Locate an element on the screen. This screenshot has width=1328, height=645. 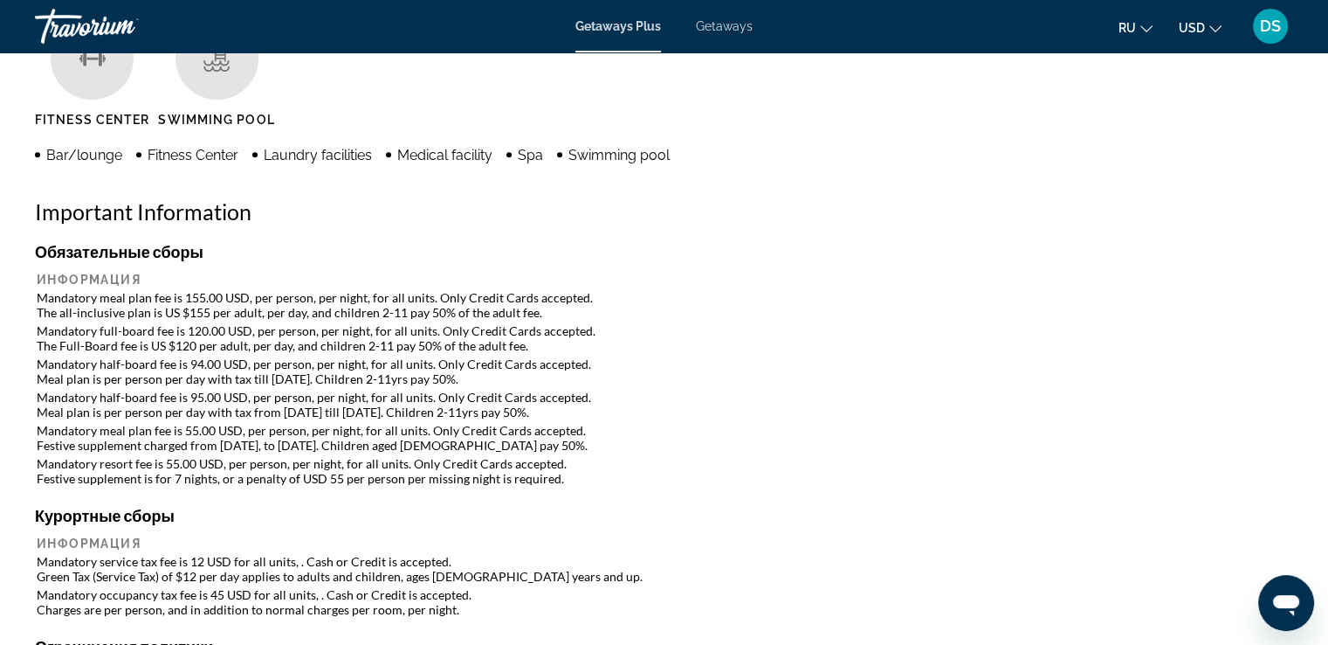
a: Travorium is located at coordinates (122, 26).